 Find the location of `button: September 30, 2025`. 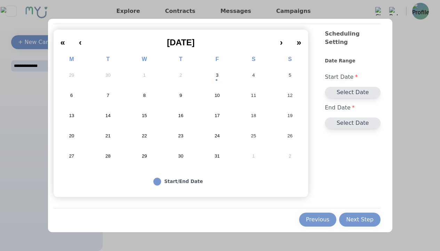

button: September 30, 2025 is located at coordinates (108, 75).